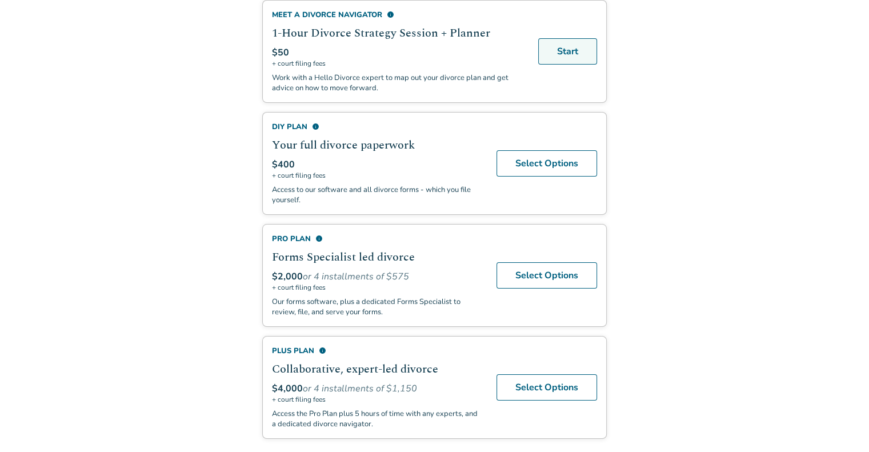  Describe the element at coordinates (398, 33) in the screenshot. I see `h2: 1-Hour Divorce Strategy Session + Planner` at that location.